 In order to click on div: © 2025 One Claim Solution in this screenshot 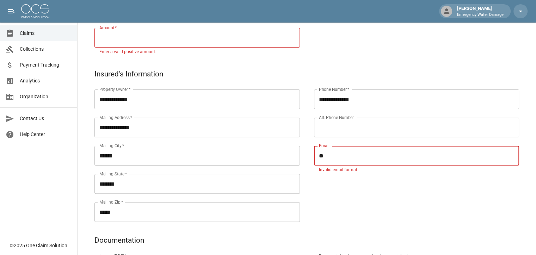, I will do `click(38, 246)`.